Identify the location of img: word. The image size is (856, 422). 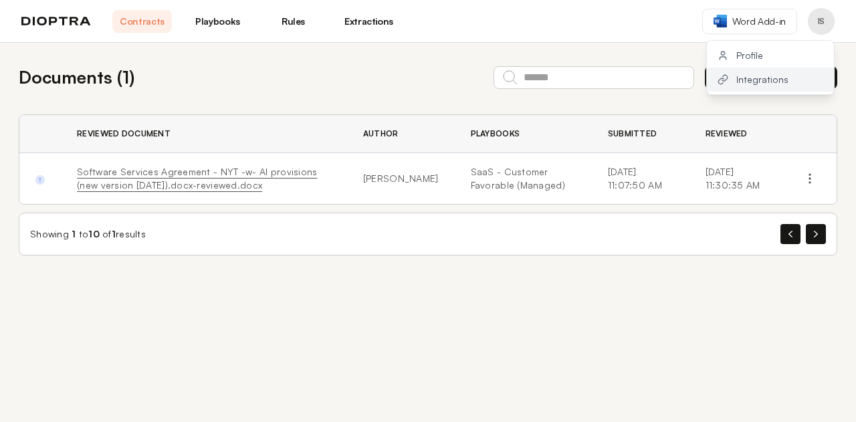
(720, 21).